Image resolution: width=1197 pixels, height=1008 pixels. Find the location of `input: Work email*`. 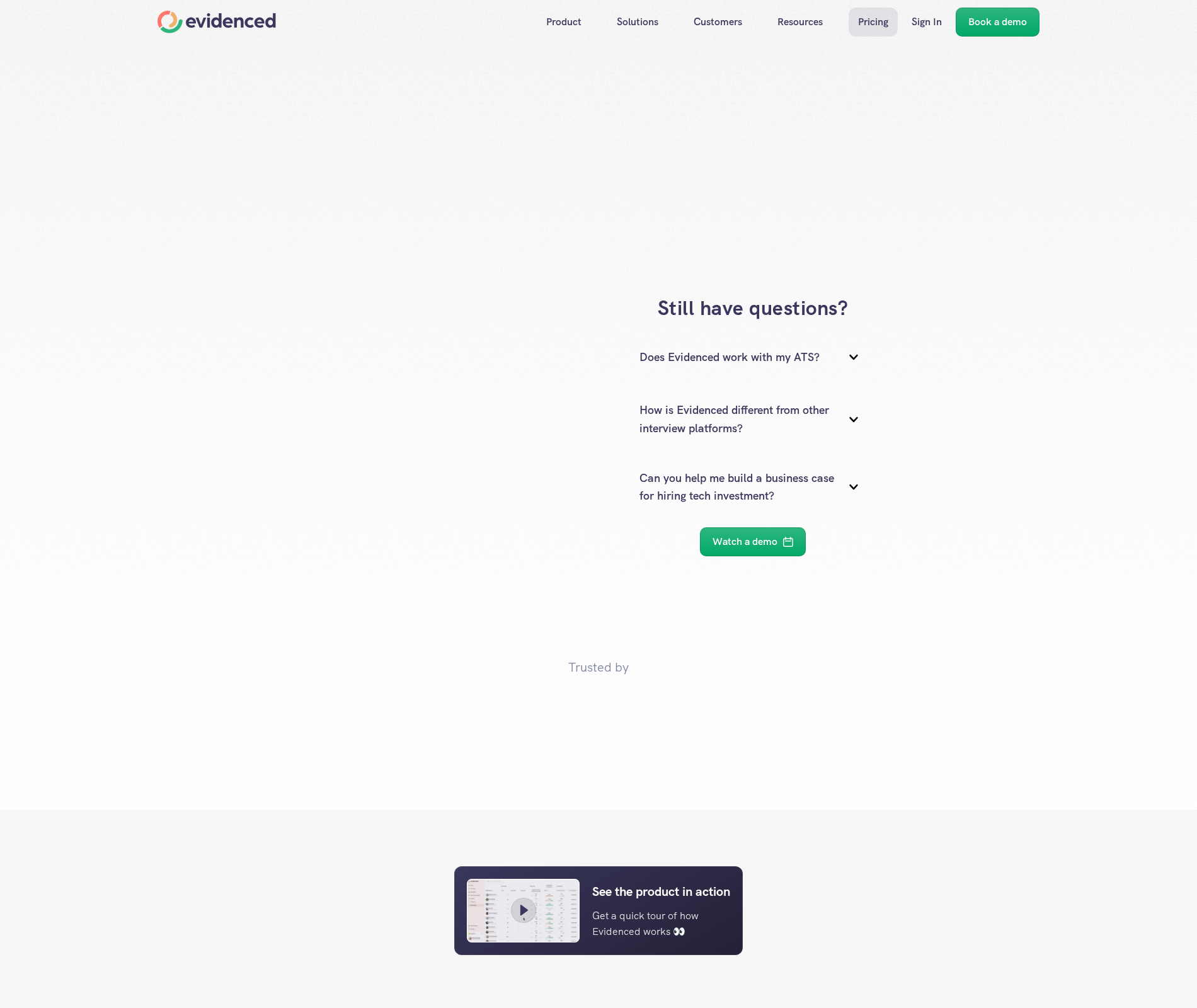

input: Work email* is located at coordinates (411, 455).